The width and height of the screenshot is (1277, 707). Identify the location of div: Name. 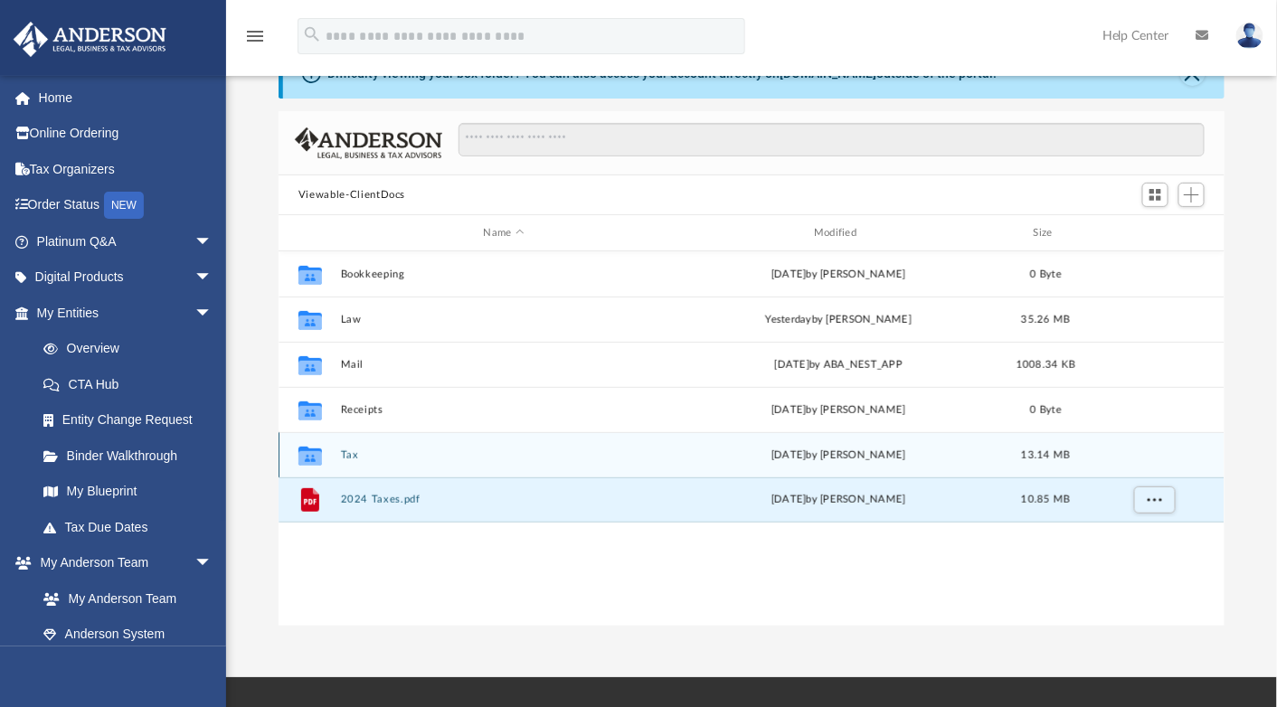
(504, 233).